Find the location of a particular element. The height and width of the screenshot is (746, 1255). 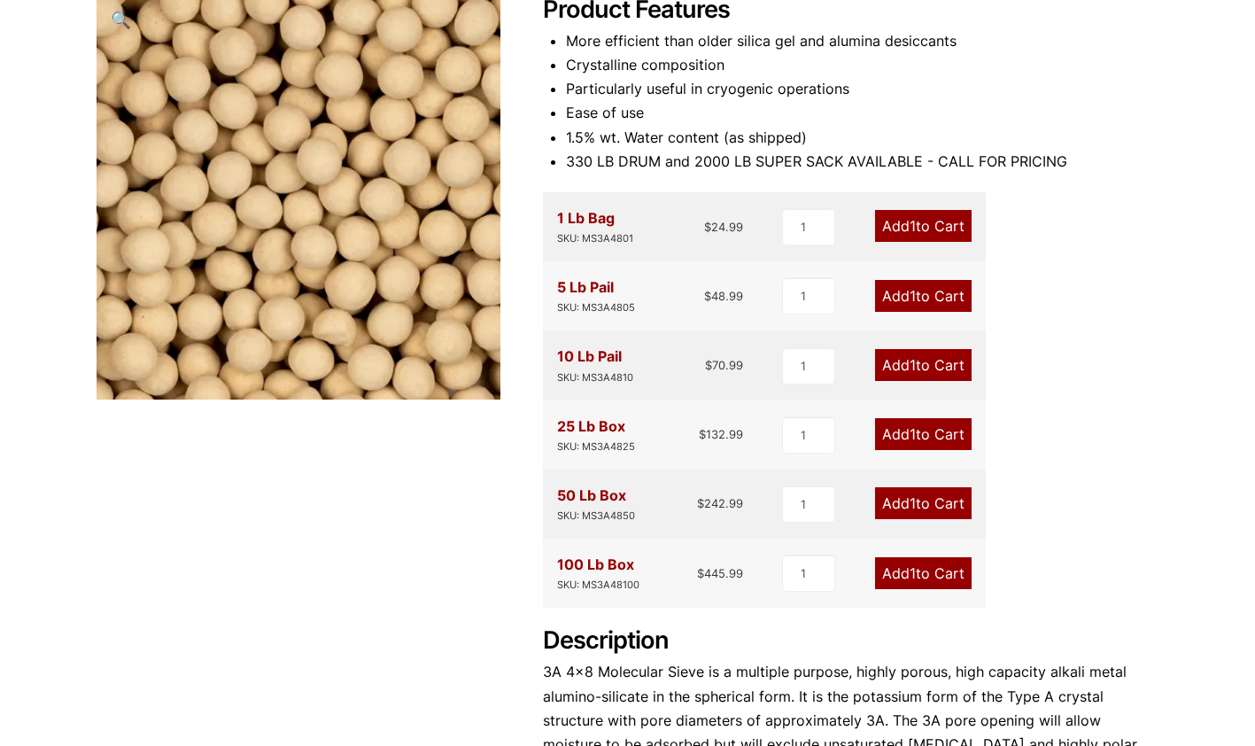

div: SKU: MS3A4825 is located at coordinates (596, 446).